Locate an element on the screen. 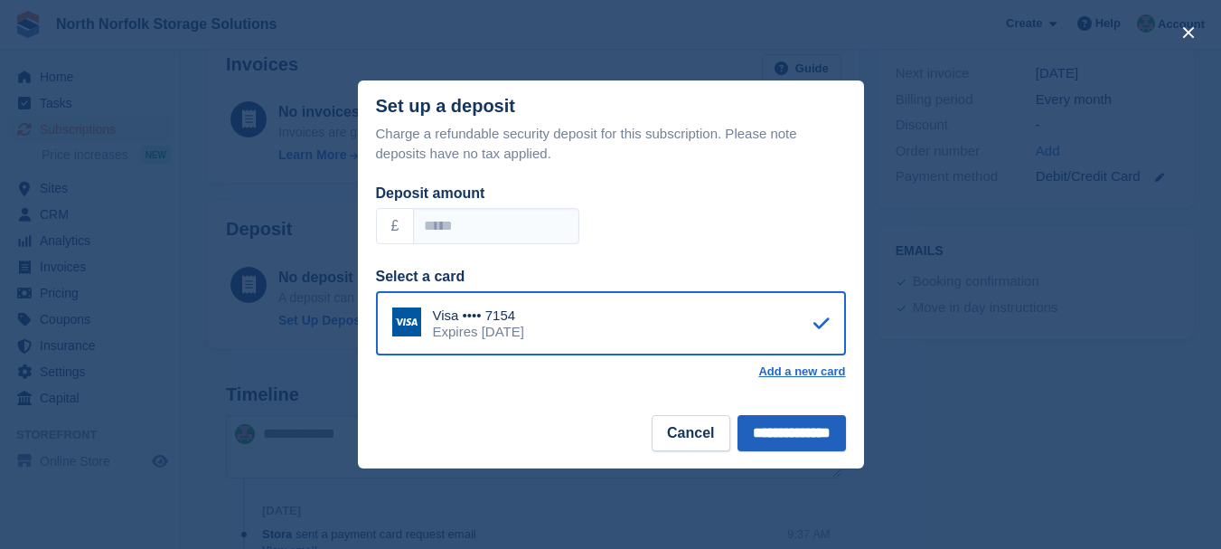  a: Add a new card is located at coordinates (802, 371).